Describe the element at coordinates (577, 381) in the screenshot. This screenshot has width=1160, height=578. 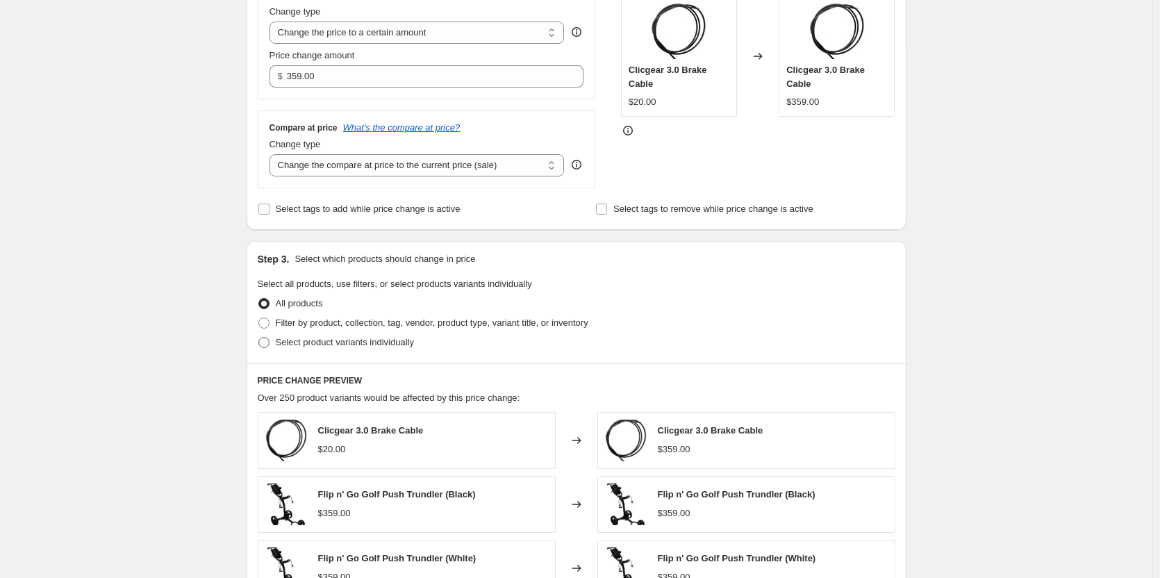
I see `h6: PRICE CHANGE PREVIEW` at that location.